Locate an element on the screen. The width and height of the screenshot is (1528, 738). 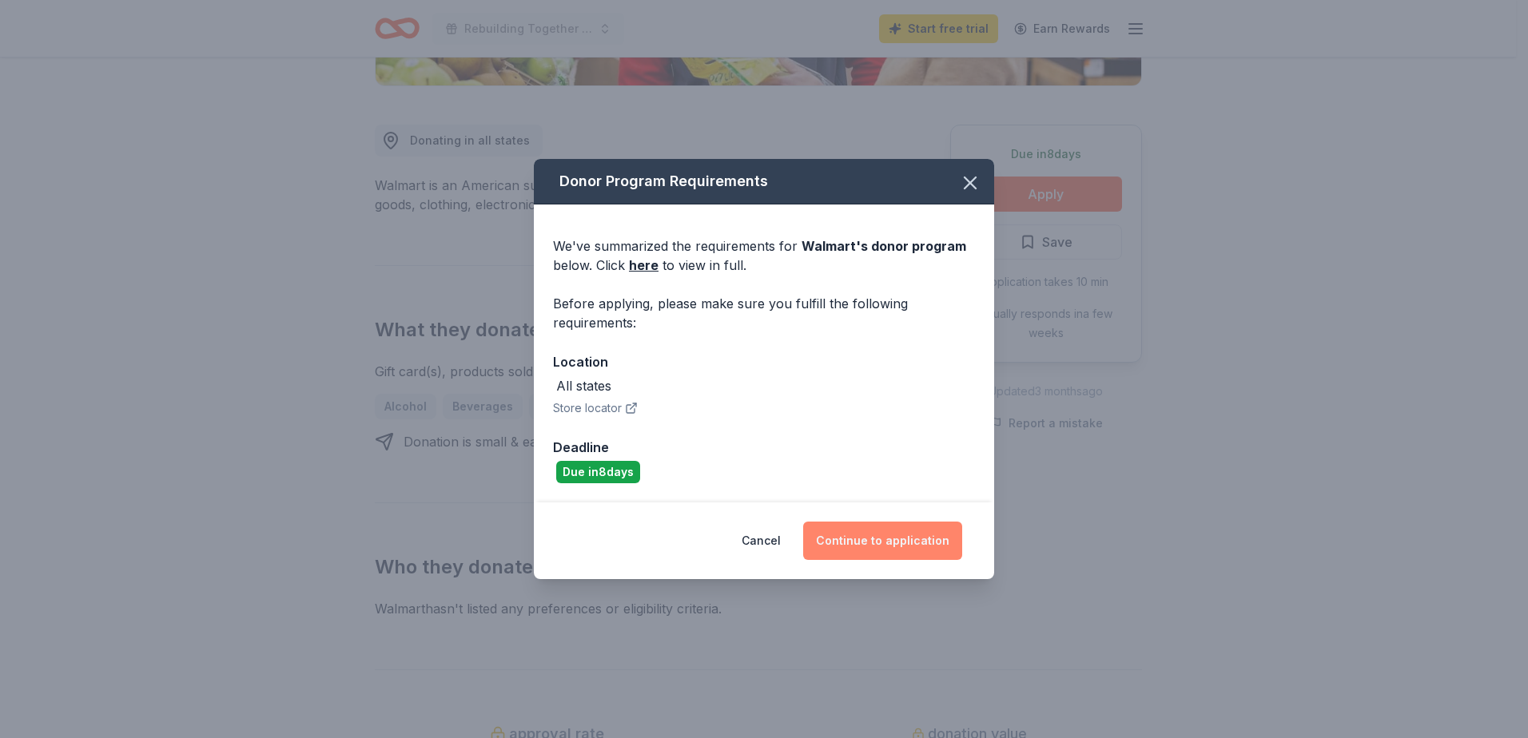
div: All states is located at coordinates (583, 386).